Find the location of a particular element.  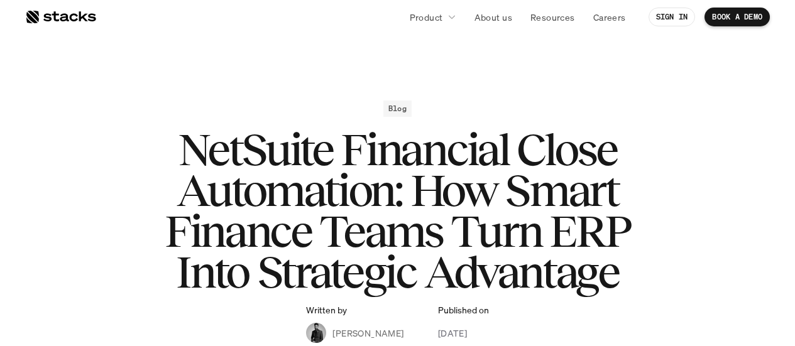

h1: NetSuite Financial Close Automation: How Smart Finance Teams Turn ERP Into Strategic Advantage is located at coordinates (398, 210).